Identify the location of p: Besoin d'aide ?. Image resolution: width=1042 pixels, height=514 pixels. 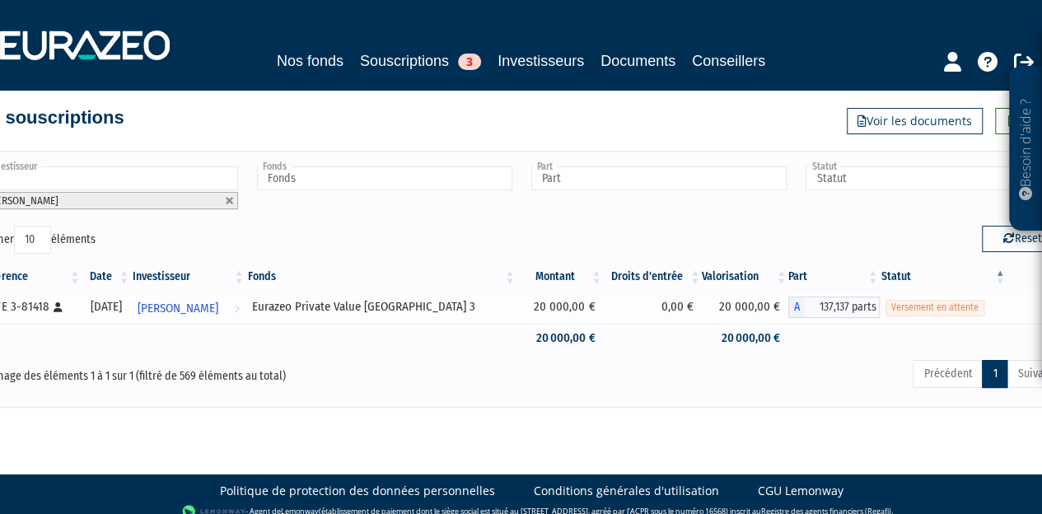
(1025, 149).